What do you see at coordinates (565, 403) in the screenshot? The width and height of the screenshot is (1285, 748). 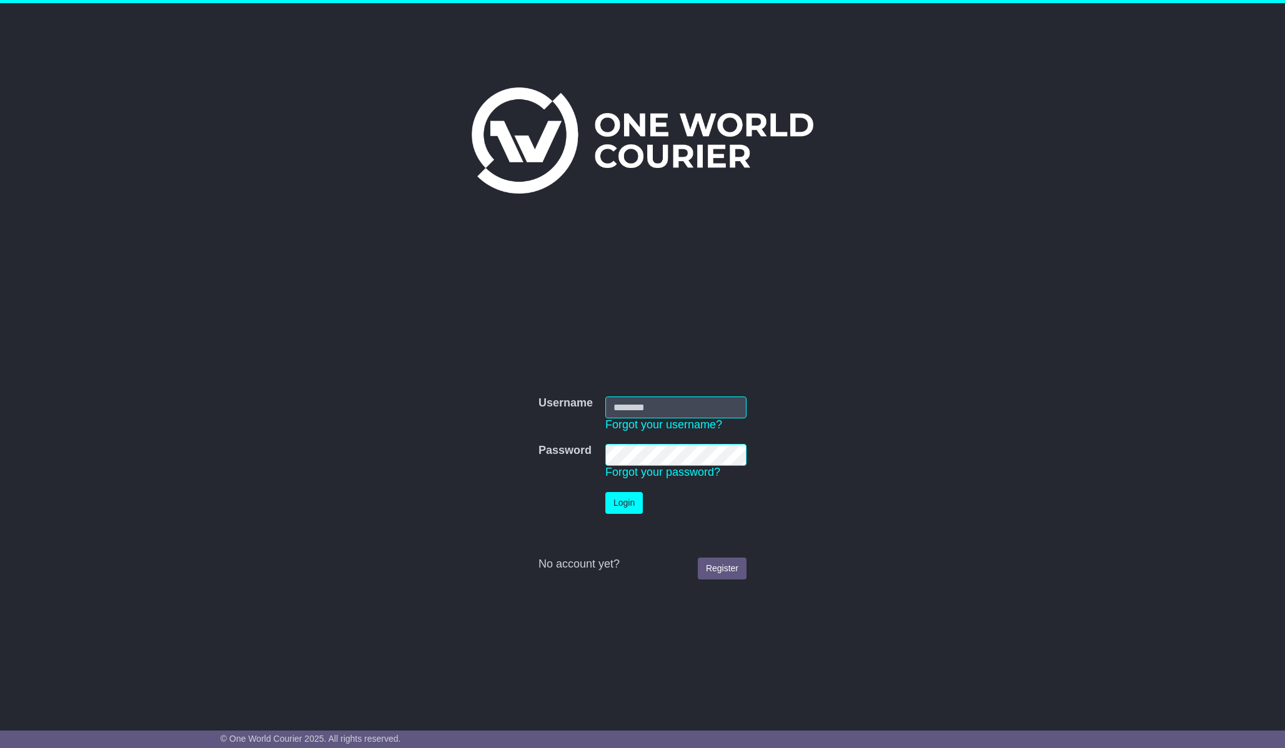 I see `label: Username` at bounding box center [565, 403].